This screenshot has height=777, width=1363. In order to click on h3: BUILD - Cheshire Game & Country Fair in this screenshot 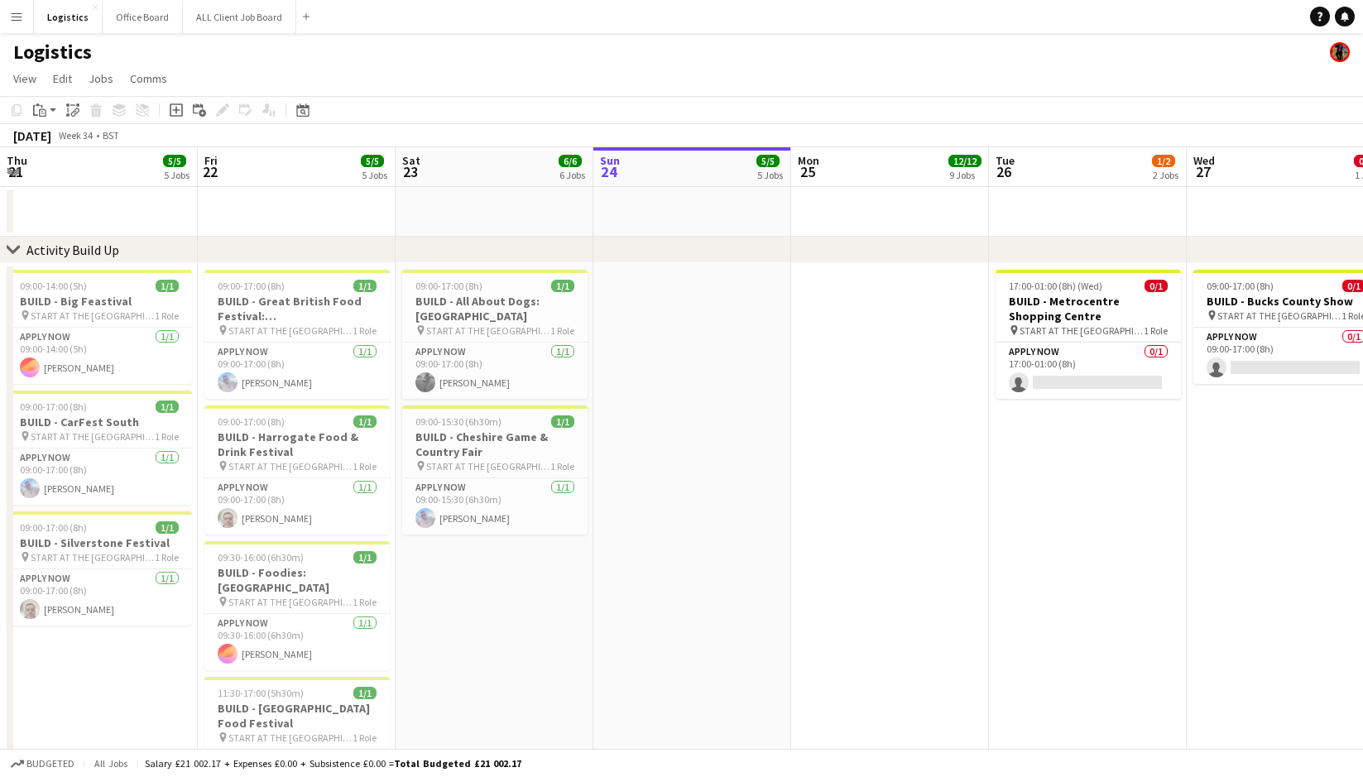, I will do `click(495, 444)`.